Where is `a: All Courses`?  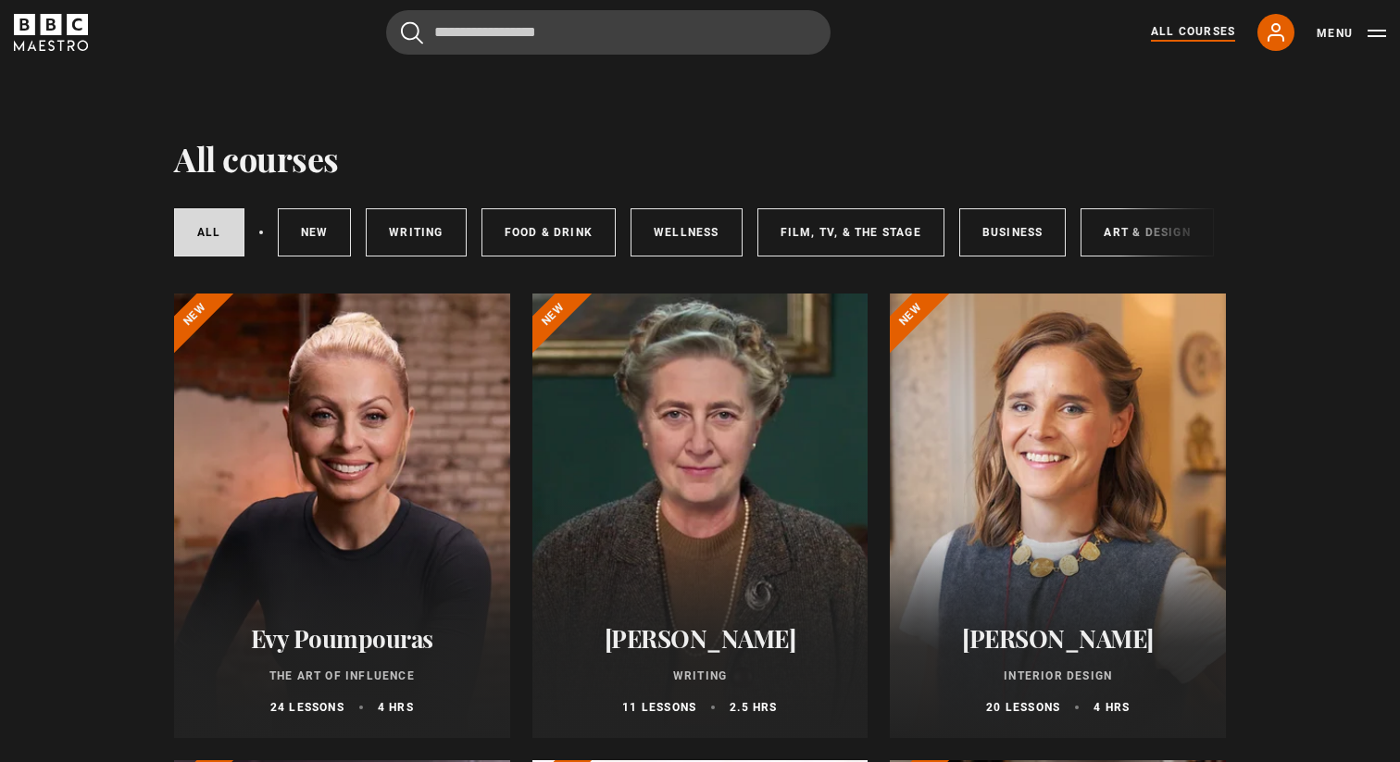 a: All Courses is located at coordinates (1192, 32).